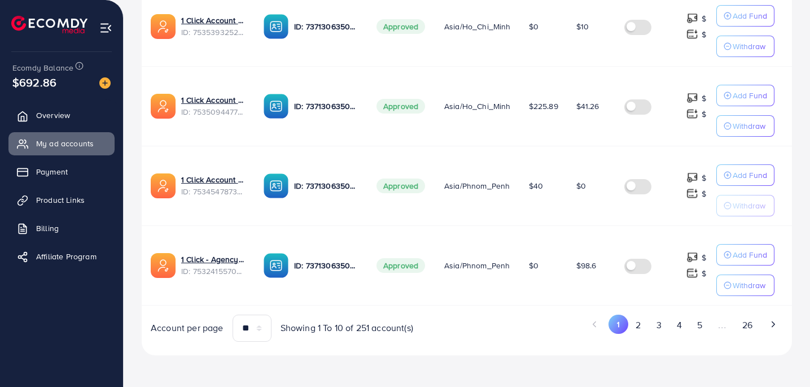 The height and width of the screenshot is (387, 810). Describe the element at coordinates (213, 259) in the screenshot. I see `a: 1 Click - Agency inhouse` at that location.